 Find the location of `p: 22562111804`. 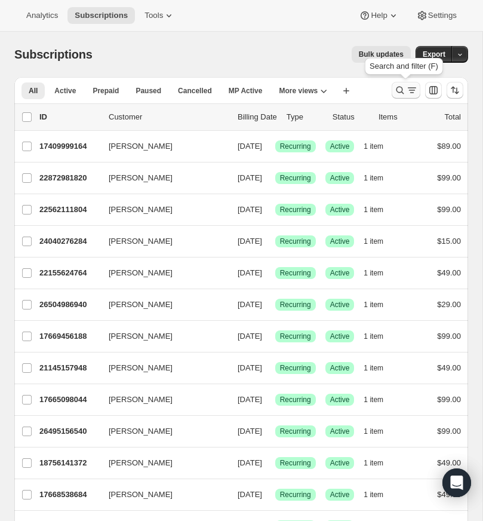

p: 22562111804 is located at coordinates (69, 210).